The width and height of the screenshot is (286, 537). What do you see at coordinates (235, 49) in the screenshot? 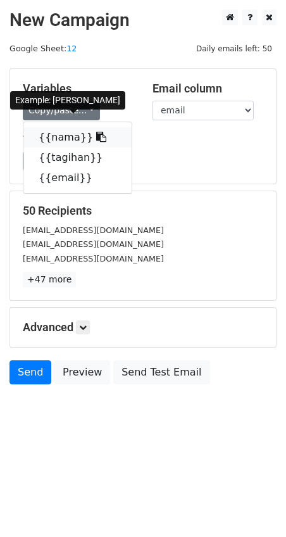
I see `span: Daily emails left: 50` at bounding box center [235, 49].